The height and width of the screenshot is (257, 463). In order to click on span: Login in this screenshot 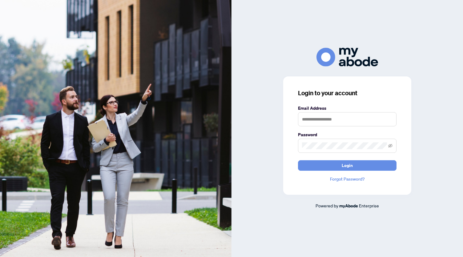, I will do `click(347, 165)`.